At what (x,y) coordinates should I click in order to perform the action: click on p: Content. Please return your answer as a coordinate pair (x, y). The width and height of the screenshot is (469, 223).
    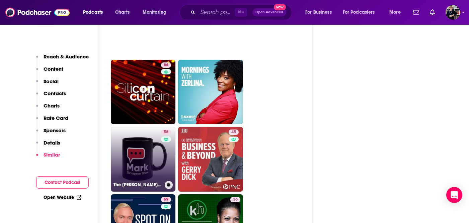
    Looking at the image, I should click on (53, 69).